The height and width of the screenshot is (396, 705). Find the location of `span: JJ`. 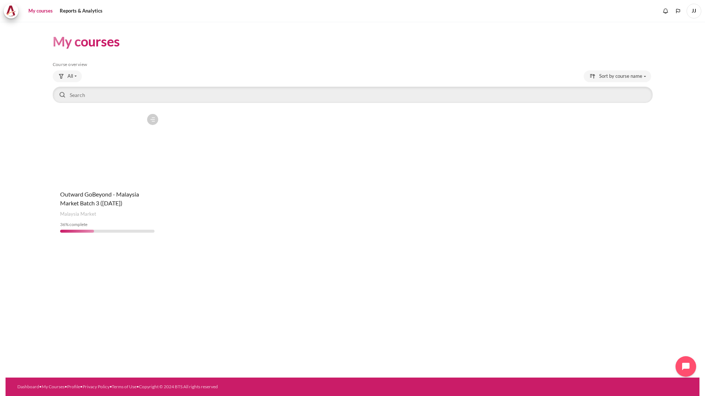

span: JJ is located at coordinates (694, 11).